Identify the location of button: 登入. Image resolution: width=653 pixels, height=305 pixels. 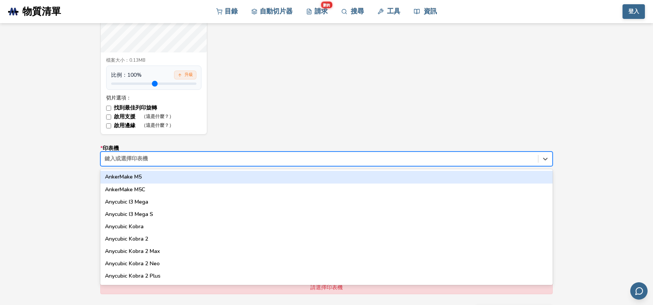
(634, 12).